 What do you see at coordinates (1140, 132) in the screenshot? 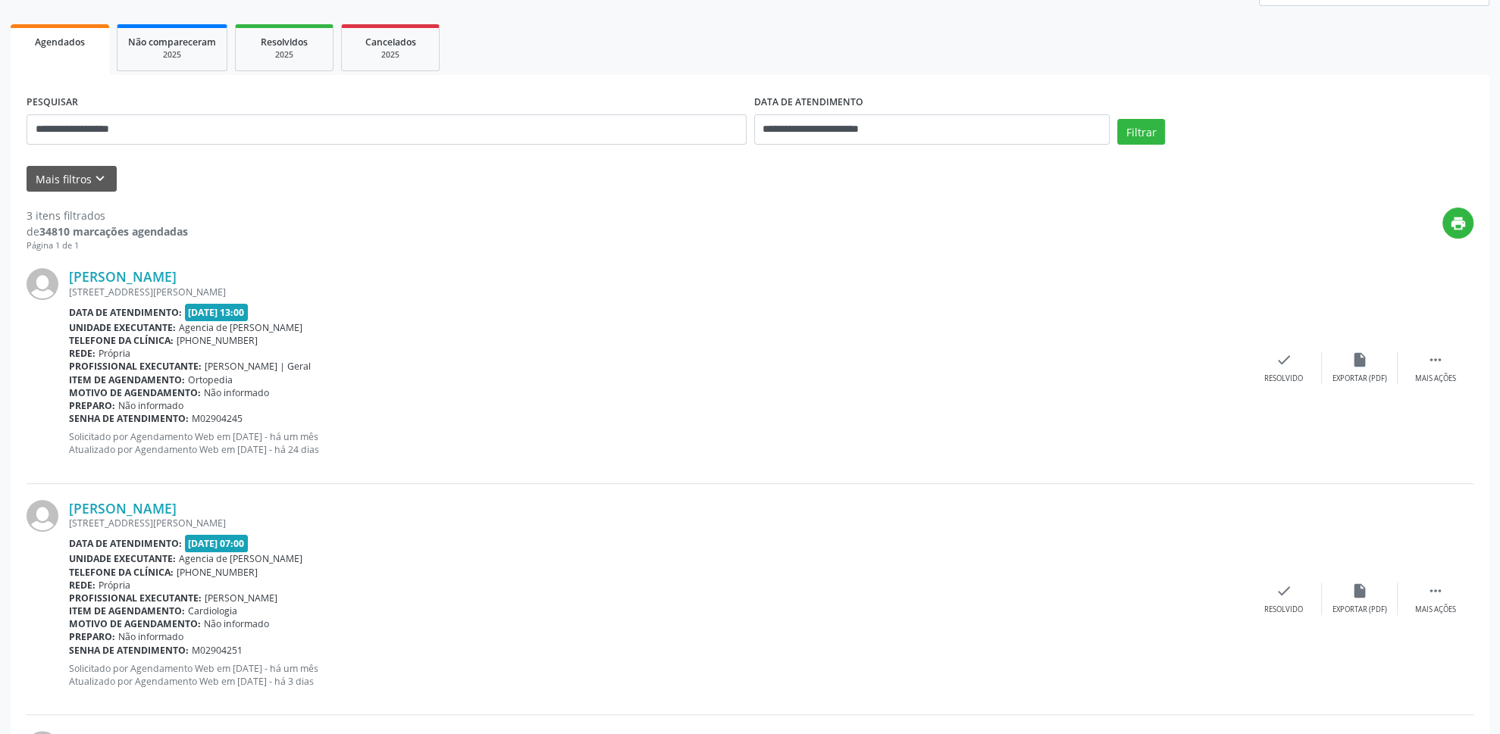
I see `button: Filtrar` at bounding box center [1140, 132].